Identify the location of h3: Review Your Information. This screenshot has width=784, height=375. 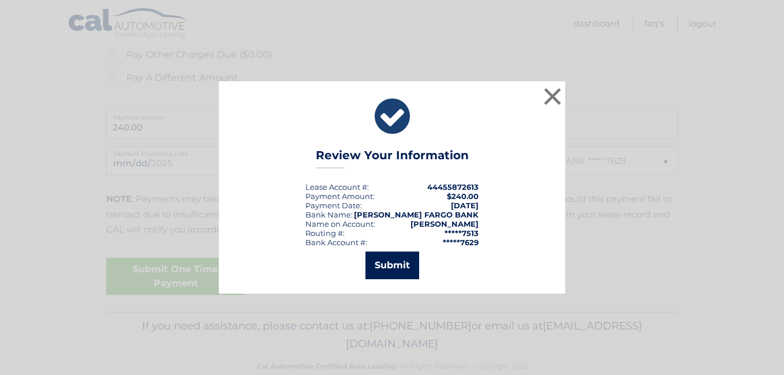
(392, 158).